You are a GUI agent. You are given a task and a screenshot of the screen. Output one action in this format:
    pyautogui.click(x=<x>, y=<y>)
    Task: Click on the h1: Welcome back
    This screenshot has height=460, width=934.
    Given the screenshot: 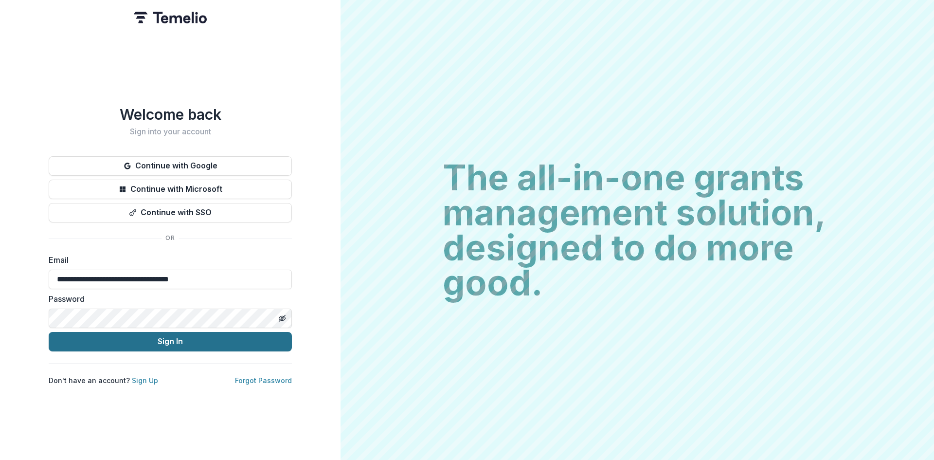 What is the action you would take?
    pyautogui.click(x=170, y=114)
    